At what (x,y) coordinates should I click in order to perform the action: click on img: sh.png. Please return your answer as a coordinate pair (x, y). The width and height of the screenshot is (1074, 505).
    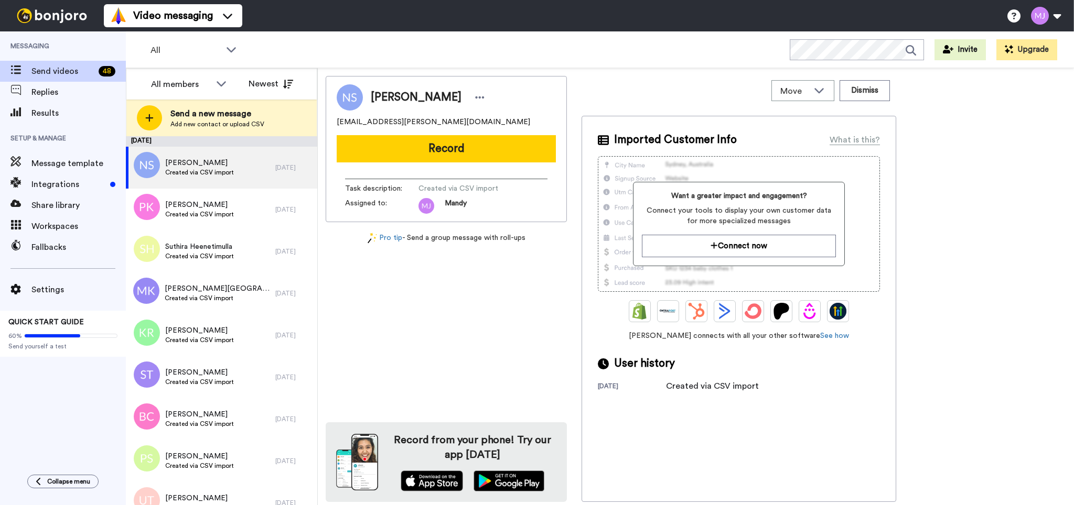
    Looking at the image, I should click on (147, 249).